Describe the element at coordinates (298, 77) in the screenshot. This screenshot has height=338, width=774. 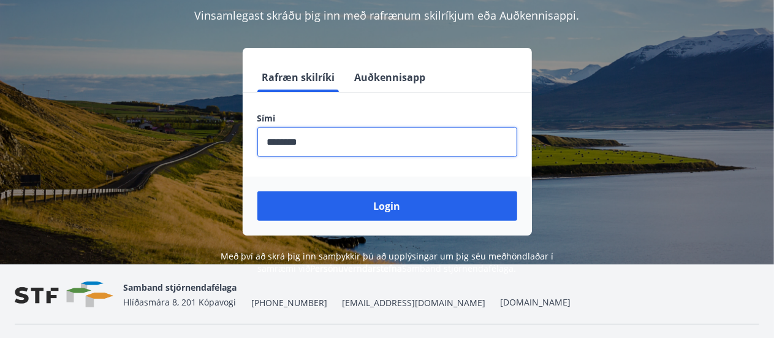
I see `button: Rafræn skilríki` at that location.